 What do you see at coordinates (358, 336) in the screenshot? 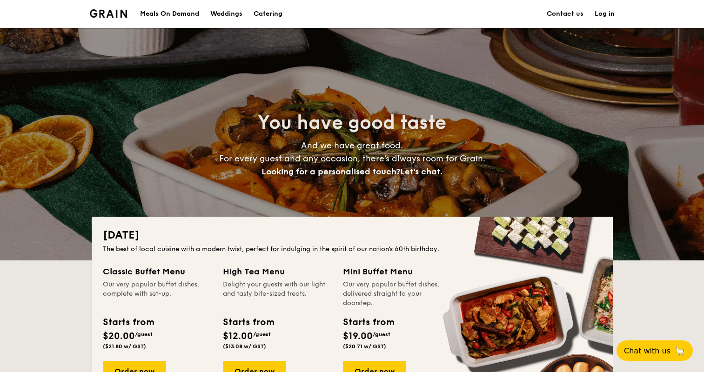
I see `span: $19.00` at bounding box center [358, 336].